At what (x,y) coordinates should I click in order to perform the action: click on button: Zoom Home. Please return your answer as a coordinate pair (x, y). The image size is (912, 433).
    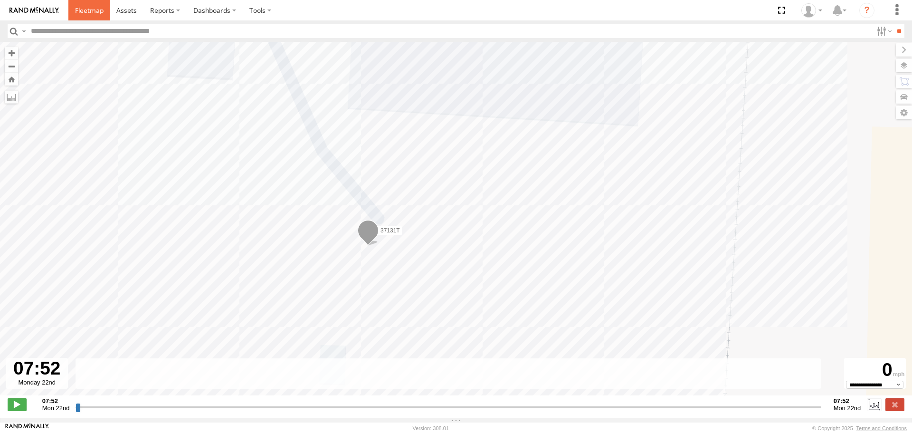
    Looking at the image, I should click on (11, 79).